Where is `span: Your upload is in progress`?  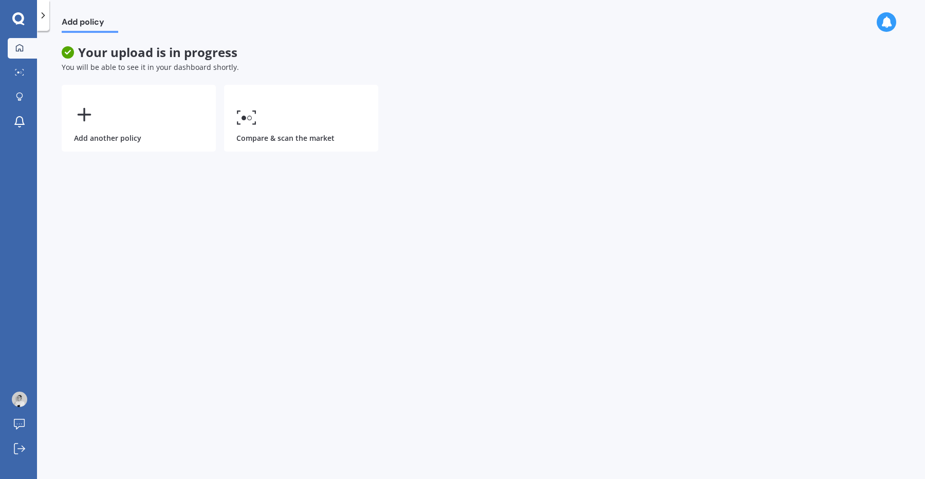 span: Your upload is in progress is located at coordinates (344, 52).